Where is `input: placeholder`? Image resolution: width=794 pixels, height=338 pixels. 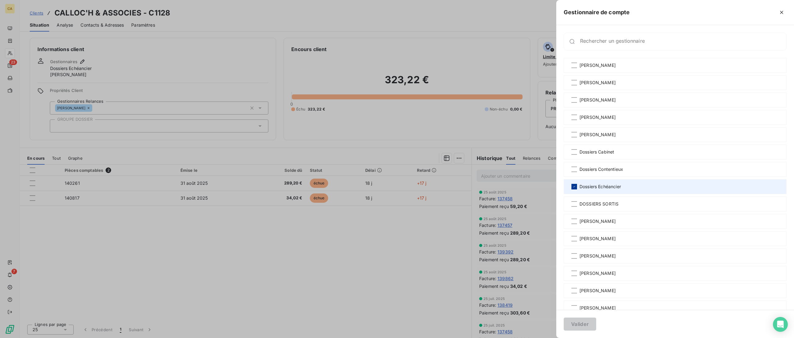
input: placeholder is located at coordinates (684, 42).